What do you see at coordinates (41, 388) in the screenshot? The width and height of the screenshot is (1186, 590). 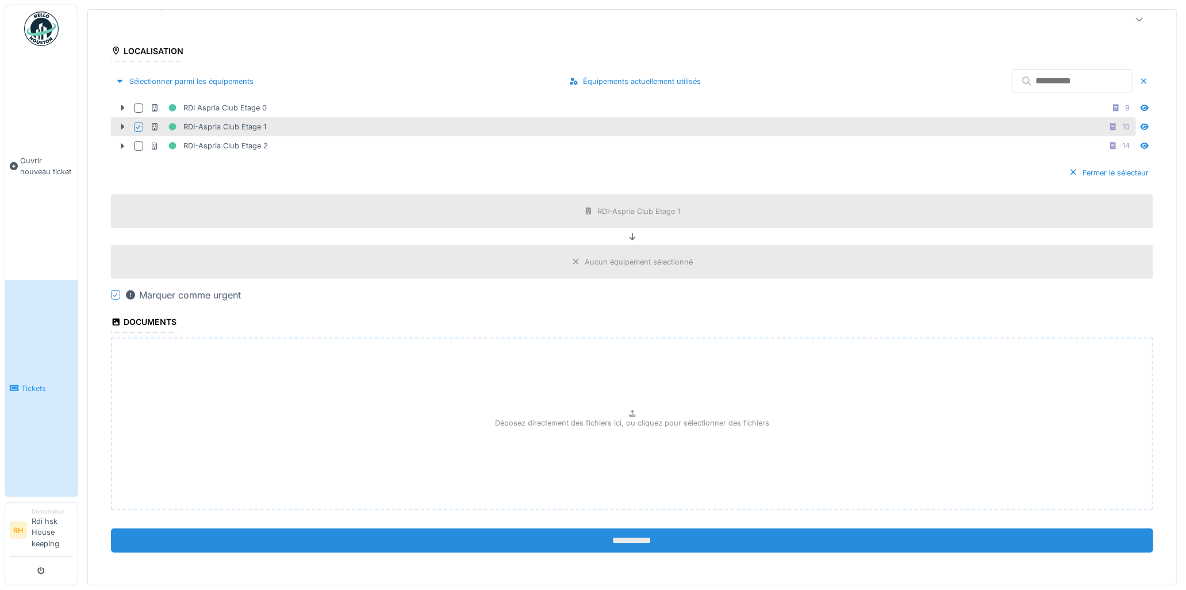 I see `a: Tickets` at bounding box center [41, 388].